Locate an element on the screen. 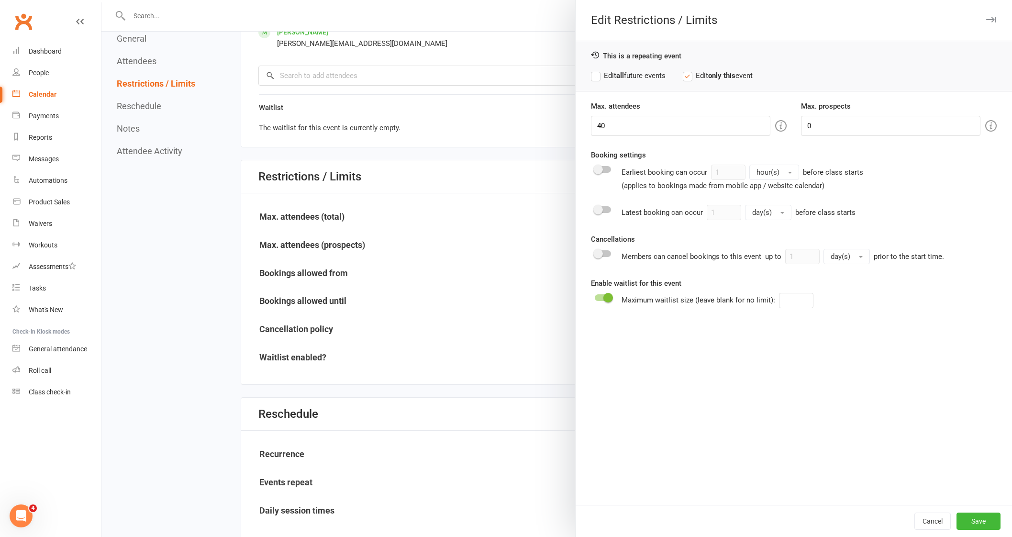 The width and height of the screenshot is (1012, 537). div: People is located at coordinates (39, 73).